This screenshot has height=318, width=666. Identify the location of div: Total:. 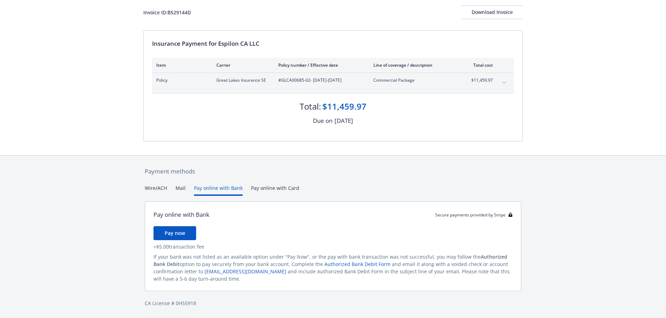
(310, 107).